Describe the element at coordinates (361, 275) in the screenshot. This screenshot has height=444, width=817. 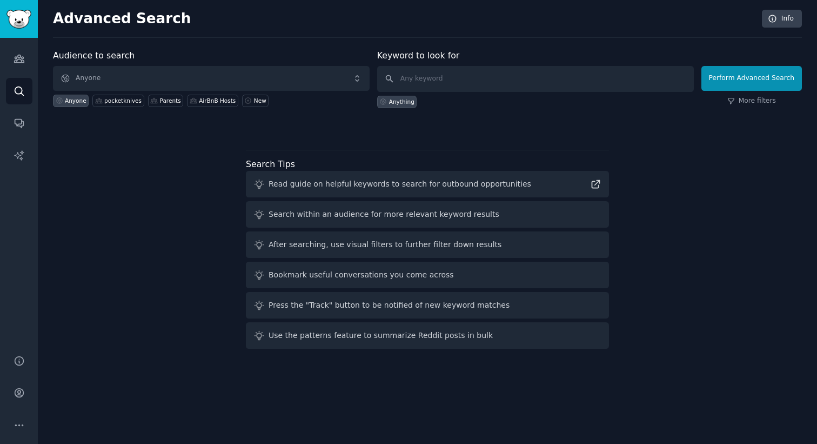
I see `div: Bookmark useful conversations you come across` at that location.